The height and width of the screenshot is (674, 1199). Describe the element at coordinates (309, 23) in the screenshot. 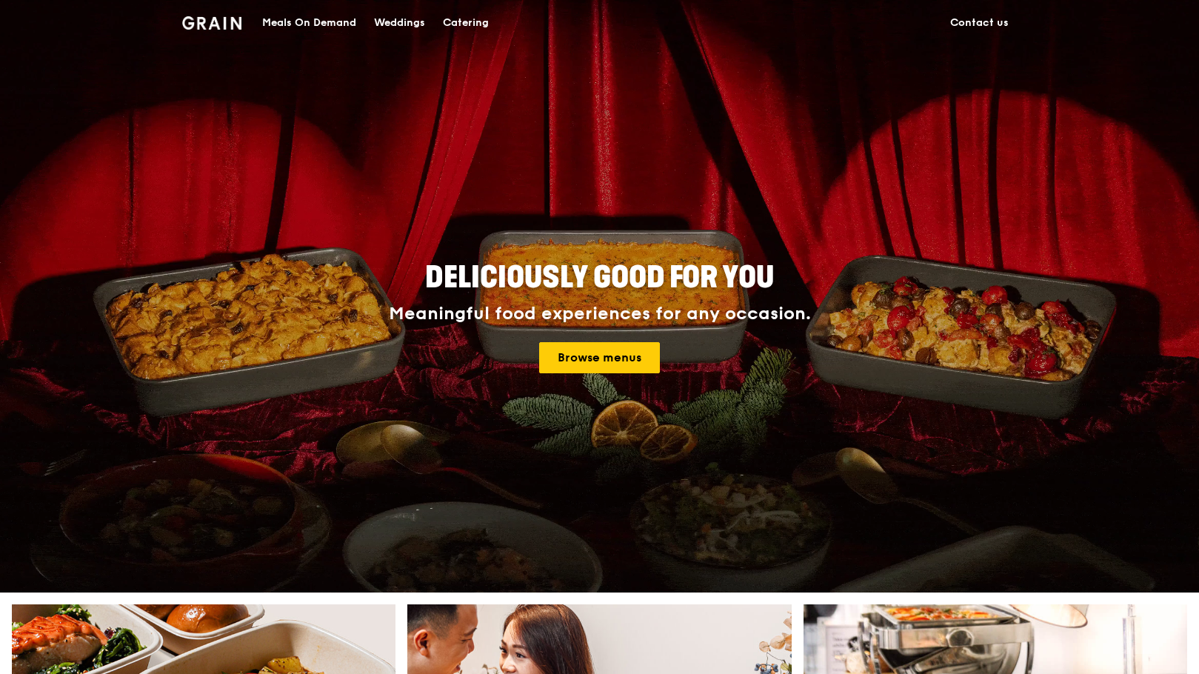

I see `div: Meals On Demand` at that location.